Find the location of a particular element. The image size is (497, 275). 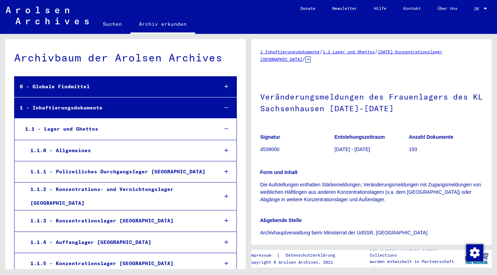

img: Zustimmung ändern is located at coordinates (474, 253).